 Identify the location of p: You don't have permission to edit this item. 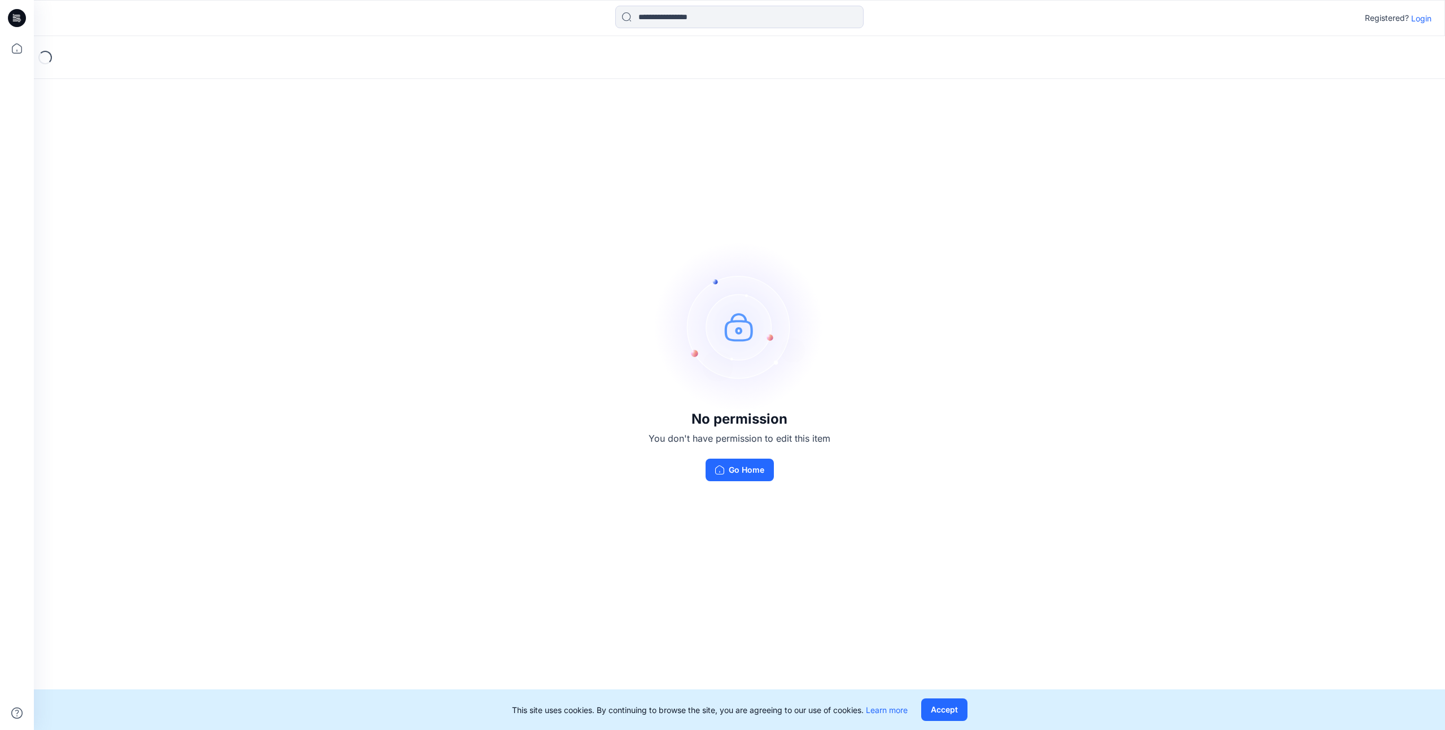
(739, 439).